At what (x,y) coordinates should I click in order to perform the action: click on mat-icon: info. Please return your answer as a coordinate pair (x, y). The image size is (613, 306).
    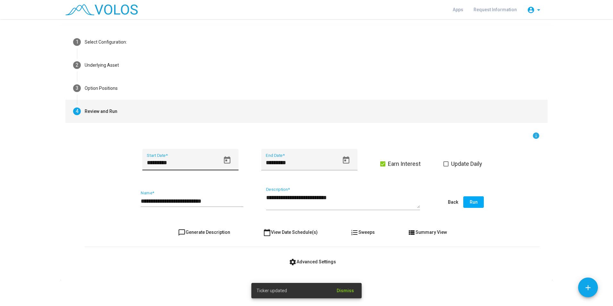
    Looking at the image, I should click on (536, 136).